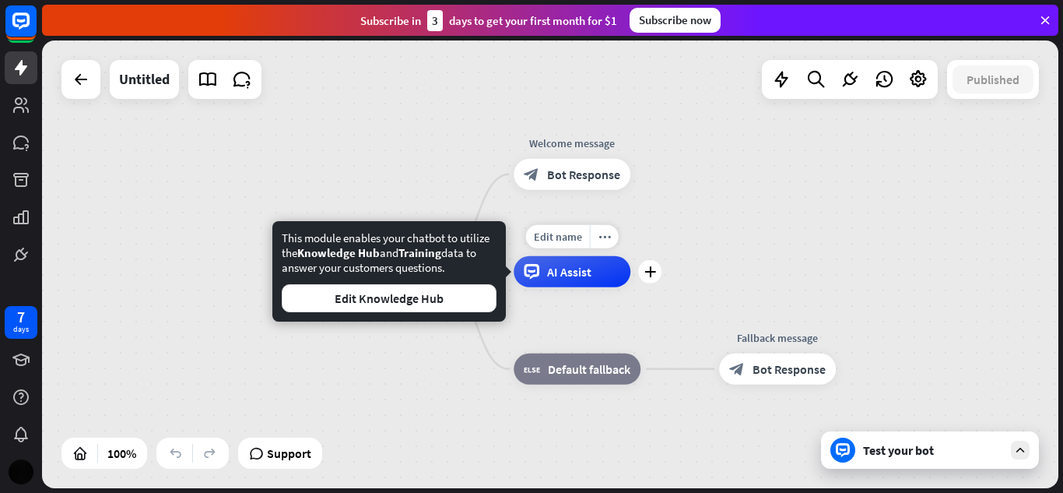  What do you see at coordinates (389, 298) in the screenshot?
I see `button: Edit Knowledge Hub` at bounding box center [389, 298].